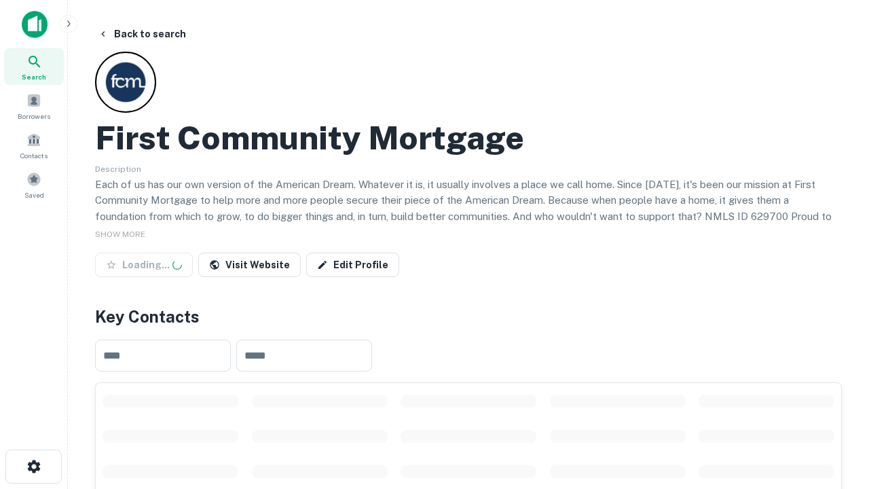  Describe the element at coordinates (310, 138) in the screenshot. I see `h2: First Community Mortgage` at that location.